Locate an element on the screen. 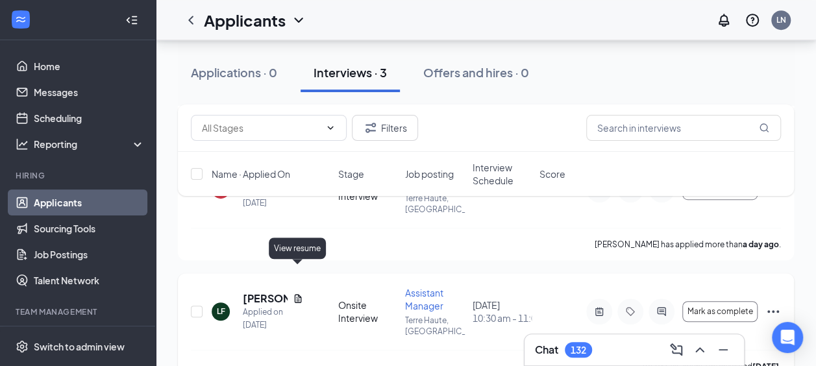 The height and width of the screenshot is (366, 816). svg: Filter is located at coordinates (371, 128).